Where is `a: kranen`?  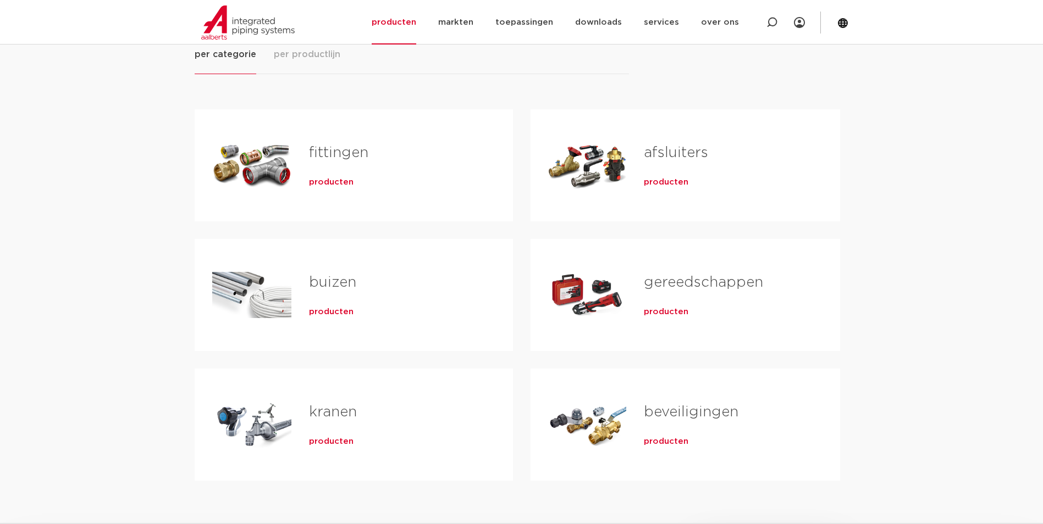
a: kranen is located at coordinates (333, 412).